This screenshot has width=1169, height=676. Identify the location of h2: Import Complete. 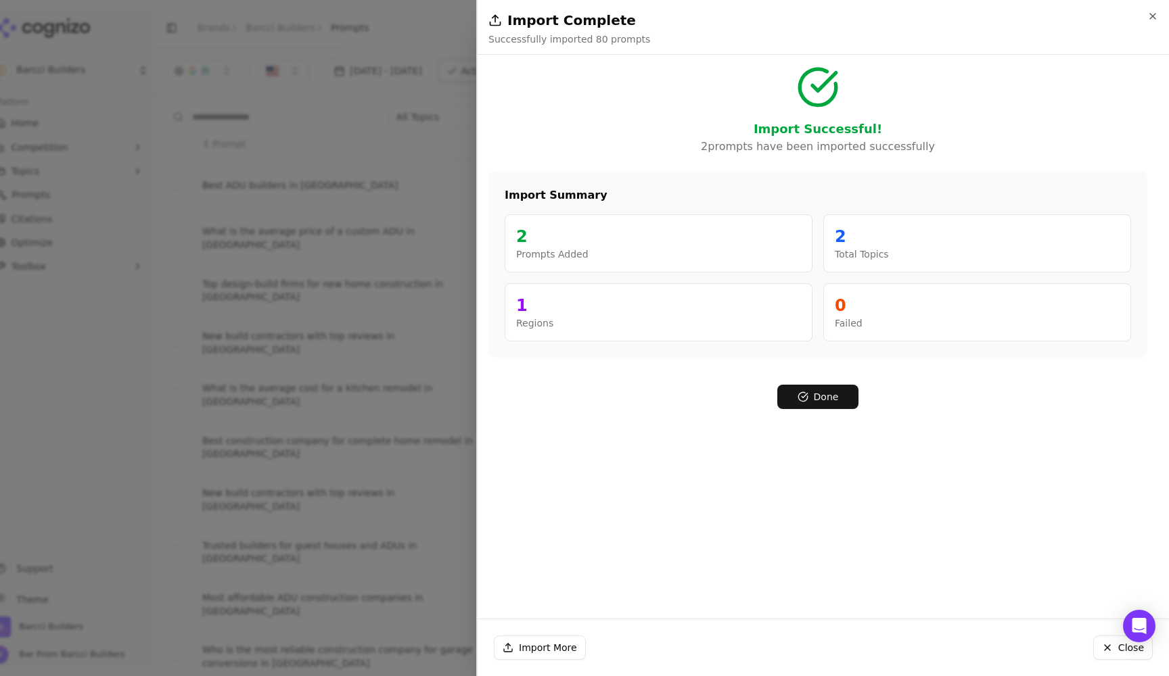
(823, 20).